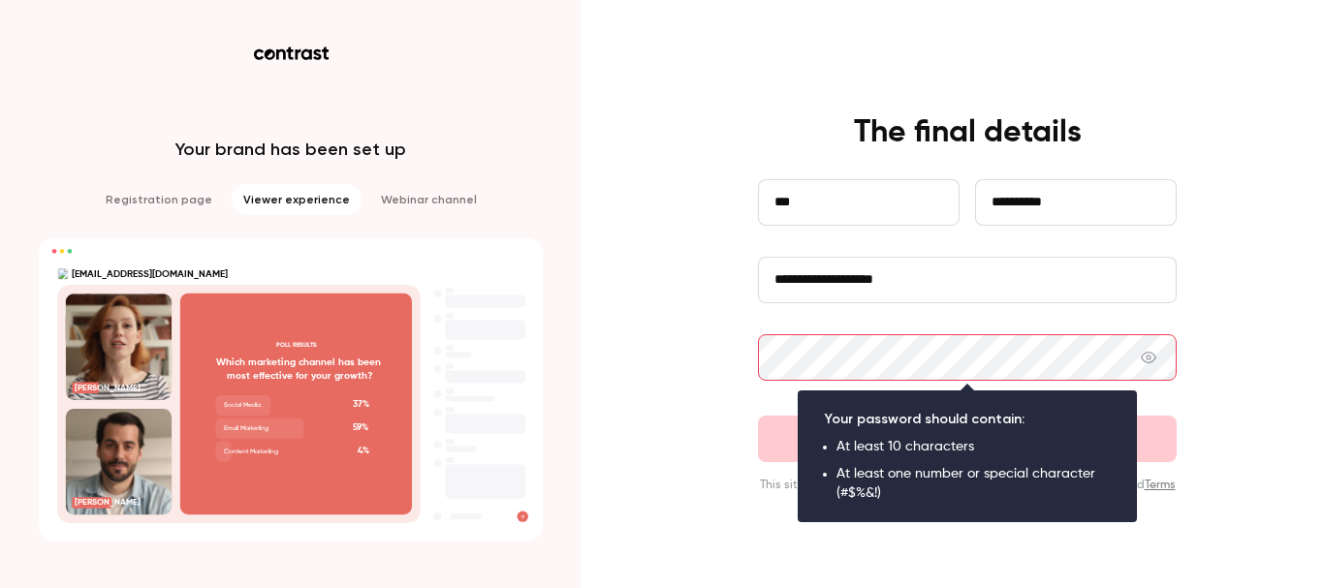  What do you see at coordinates (1085, 486) in the screenshot?
I see `a: Privacy Policy` at bounding box center [1085, 486].